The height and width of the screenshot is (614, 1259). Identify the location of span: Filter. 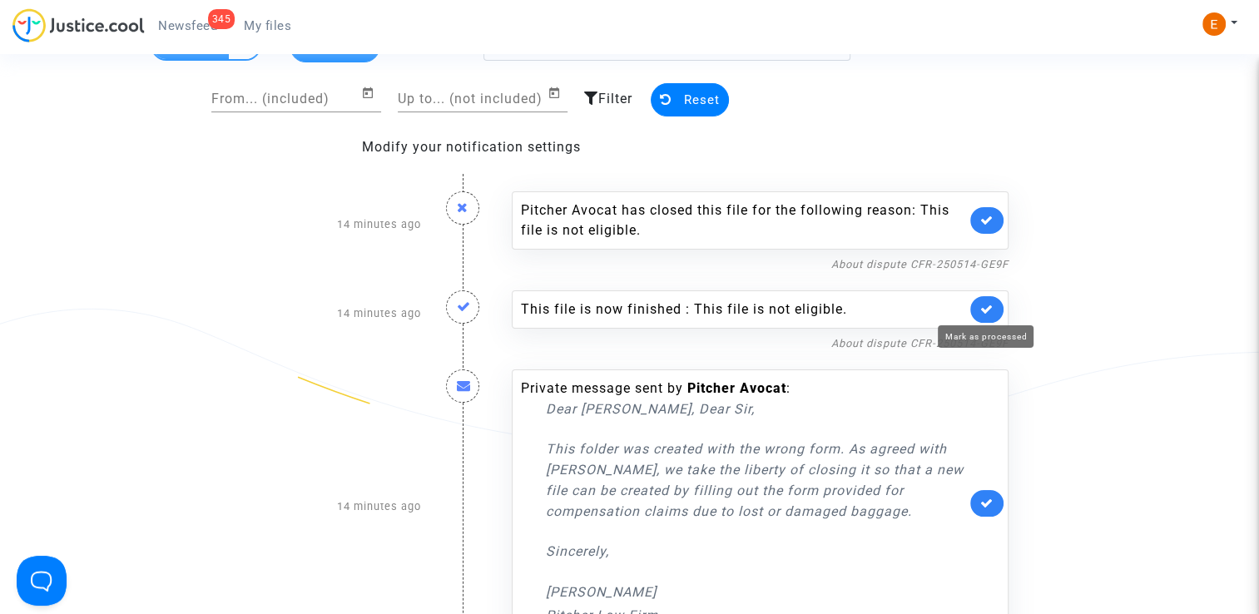
(615, 98).